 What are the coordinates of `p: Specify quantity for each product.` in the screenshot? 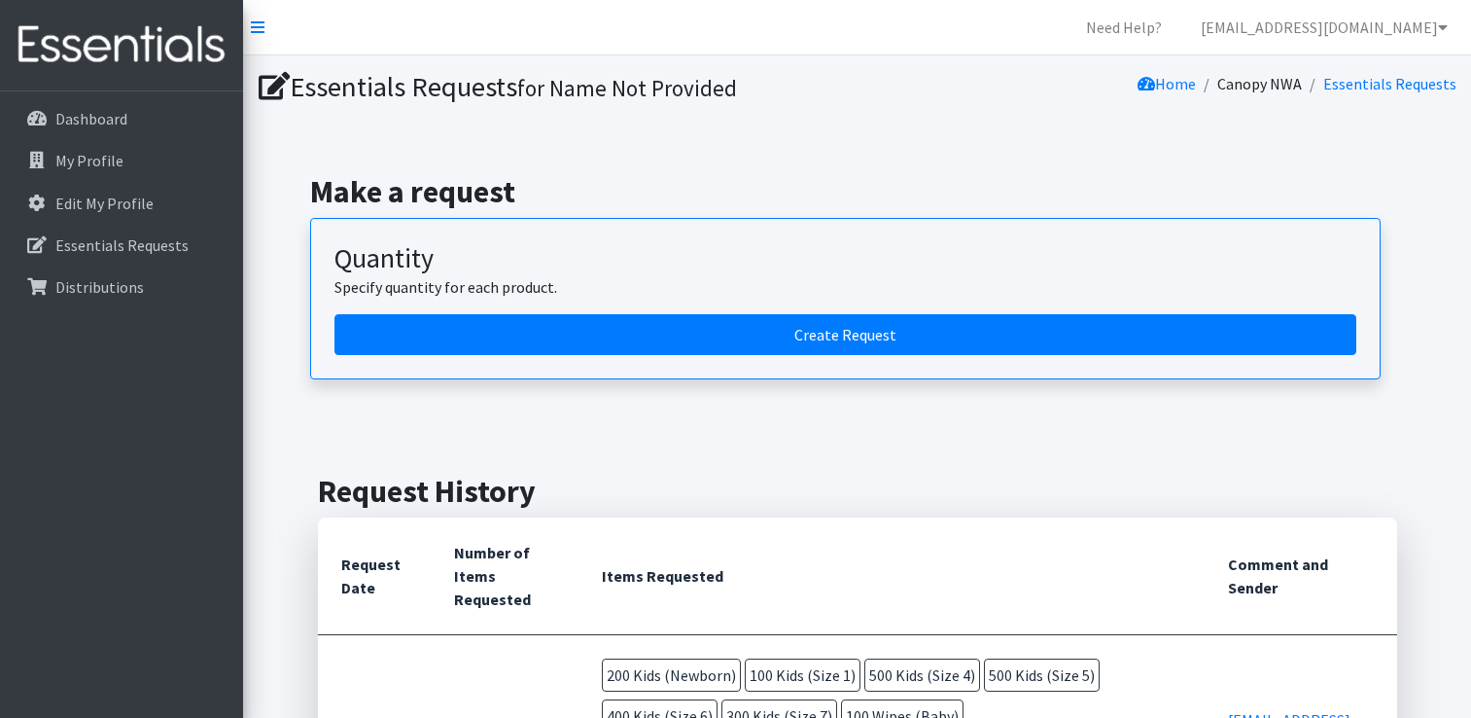 It's located at (845, 287).